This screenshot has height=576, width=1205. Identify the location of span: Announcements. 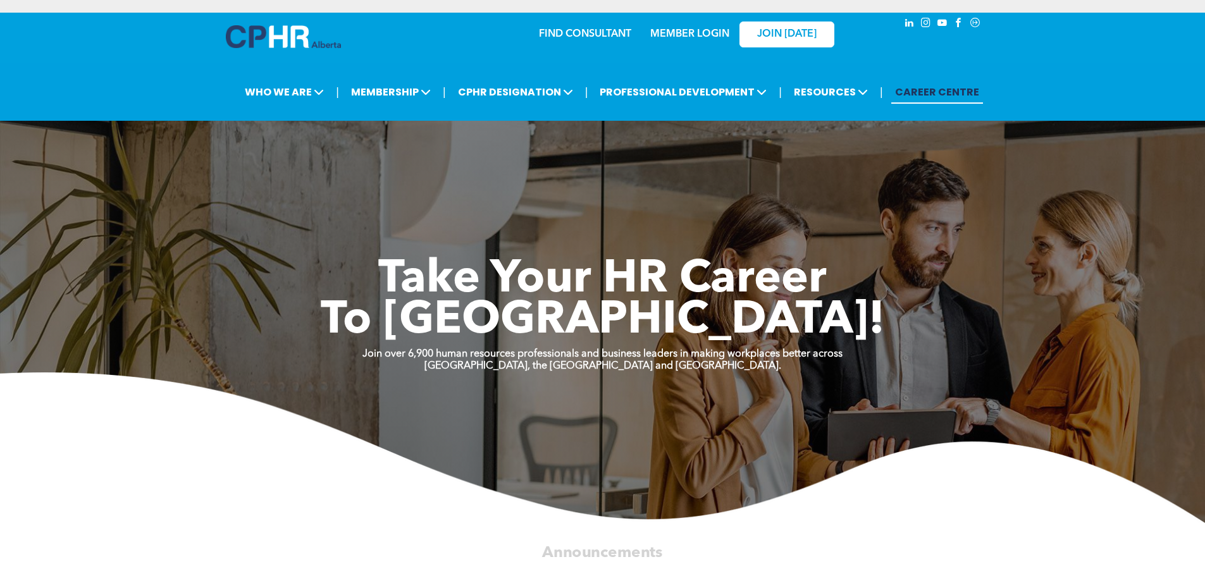
(602, 553).